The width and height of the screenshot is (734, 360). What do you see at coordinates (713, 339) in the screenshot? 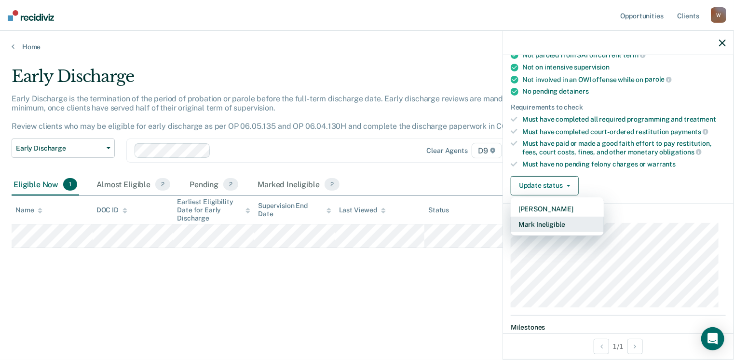
I see `div: Open Intercom Messenger` at bounding box center [713, 339].